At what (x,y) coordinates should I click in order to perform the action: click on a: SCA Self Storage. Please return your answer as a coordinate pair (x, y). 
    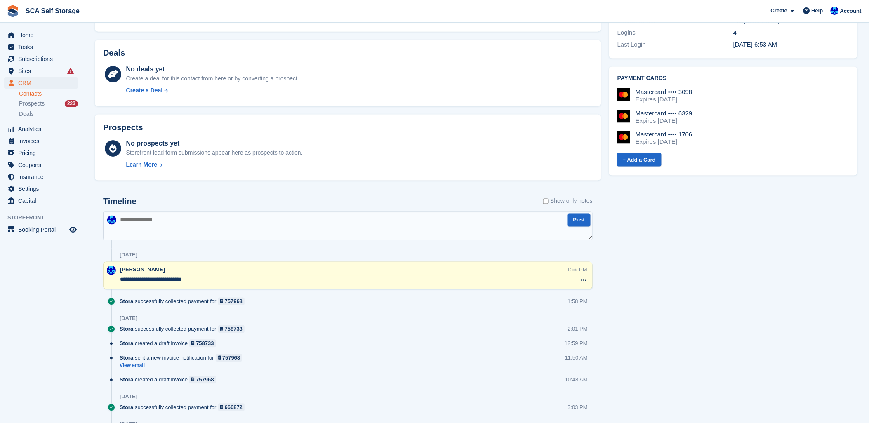
    Looking at the image, I should click on (52, 11).